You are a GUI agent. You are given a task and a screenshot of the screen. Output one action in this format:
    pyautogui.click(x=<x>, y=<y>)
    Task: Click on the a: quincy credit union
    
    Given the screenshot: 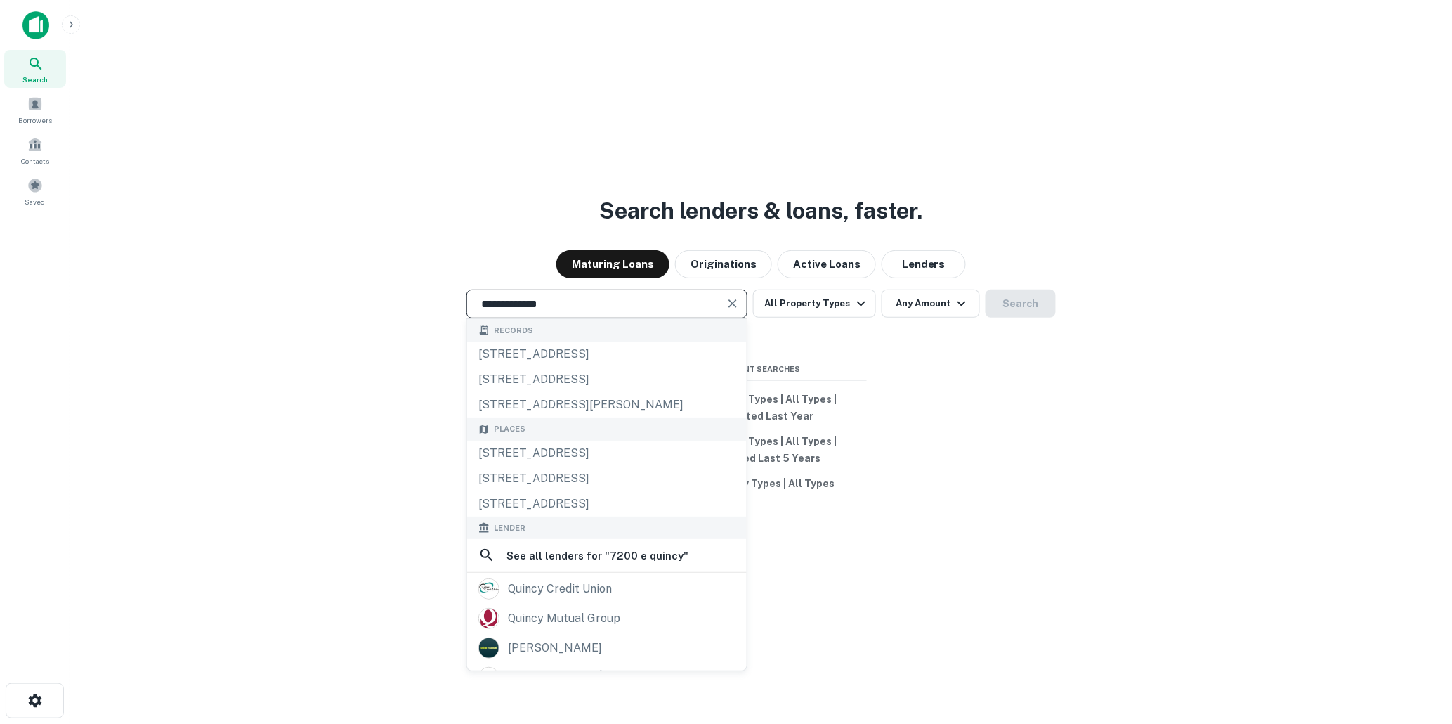 What is the action you would take?
    pyautogui.click(x=607, y=589)
    